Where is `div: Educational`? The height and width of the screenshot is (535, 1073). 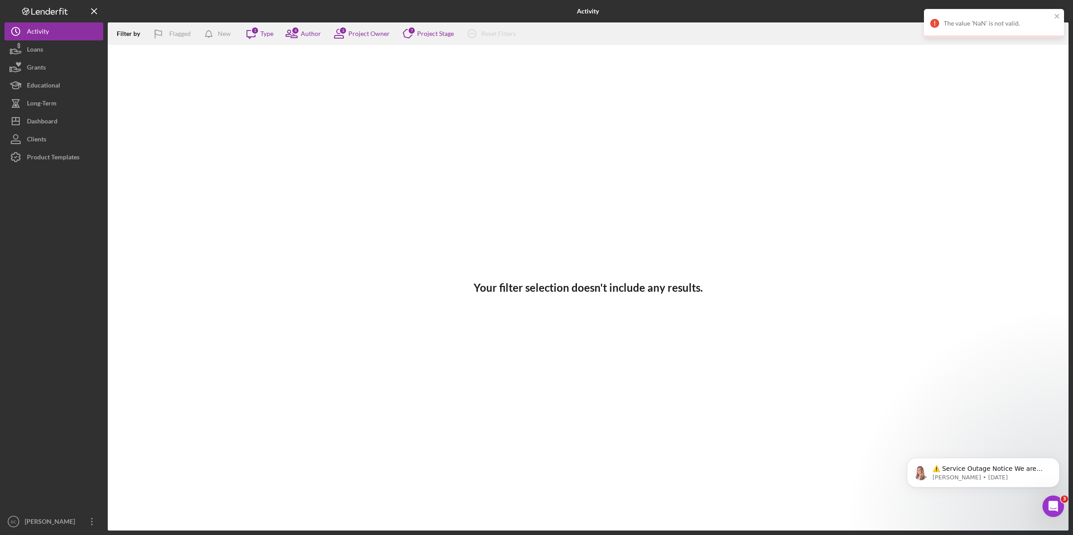 div: Educational is located at coordinates (44, 86).